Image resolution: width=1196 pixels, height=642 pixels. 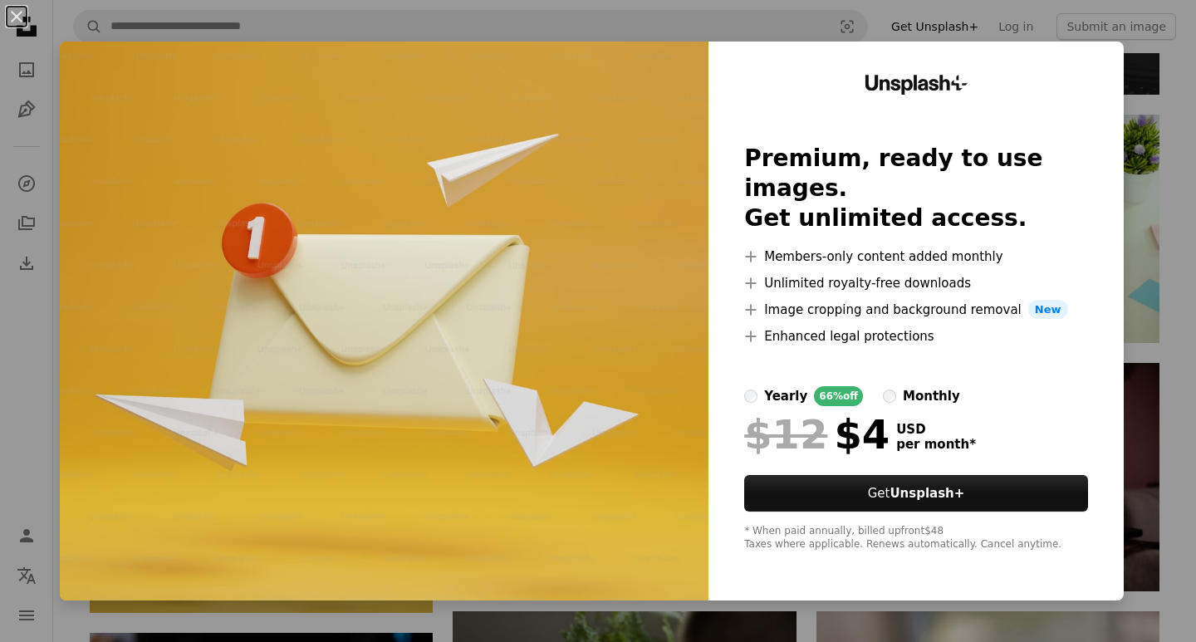 I want to click on input: monthly, so click(x=890, y=396).